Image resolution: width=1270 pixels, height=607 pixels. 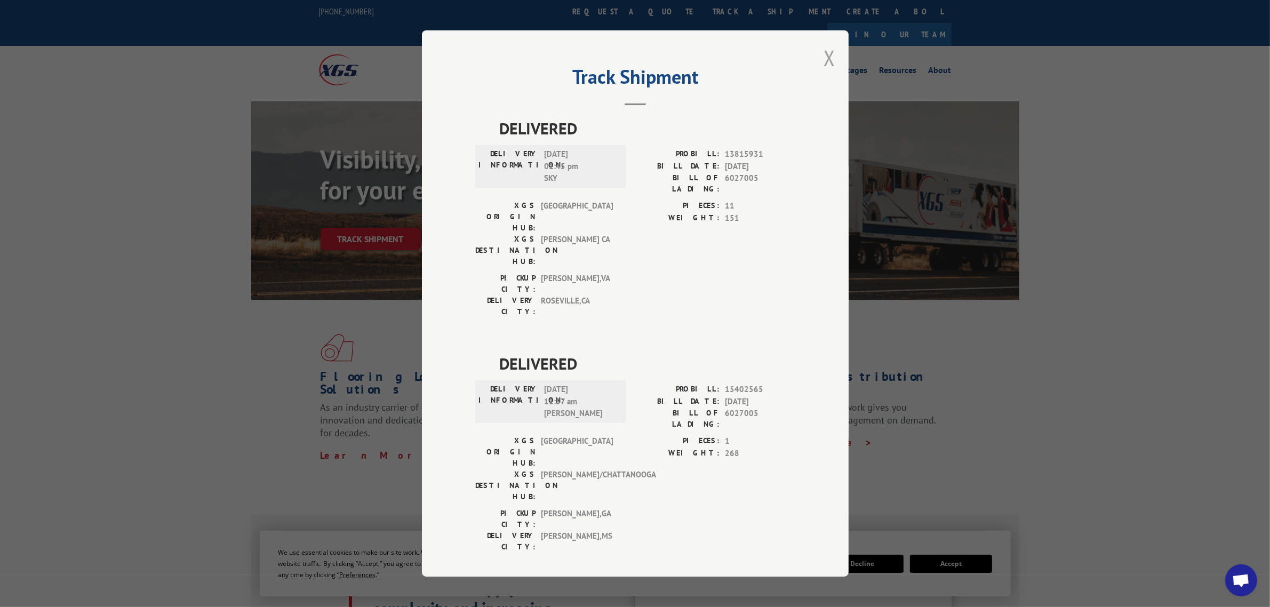 What do you see at coordinates (635, 79) in the screenshot?
I see `h2: Track Shipment` at bounding box center [635, 79].